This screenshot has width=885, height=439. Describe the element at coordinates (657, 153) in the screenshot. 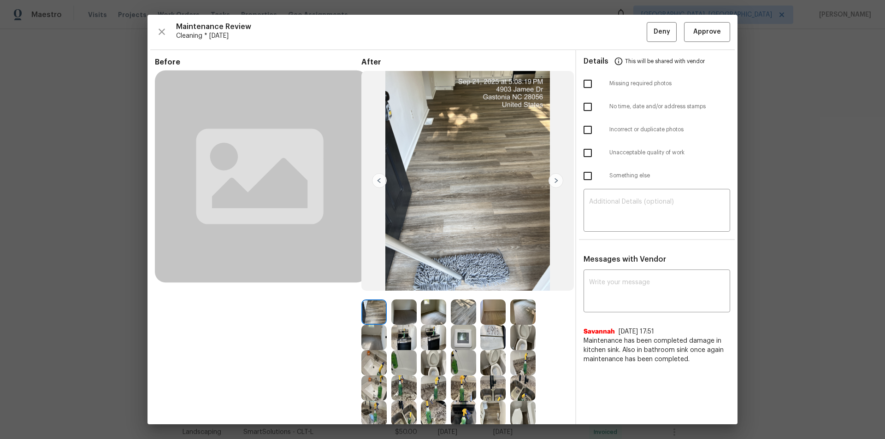

I see `div: Unacceptable quality of work` at that location.